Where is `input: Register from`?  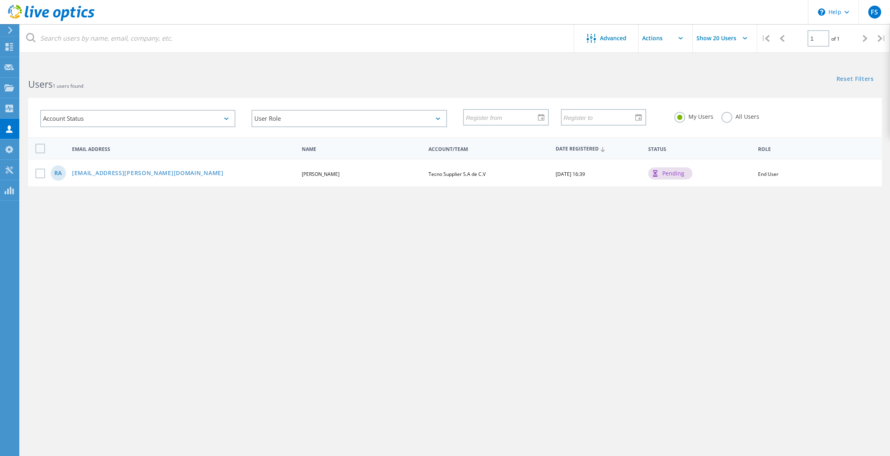 input: Register from is located at coordinates (503, 117).